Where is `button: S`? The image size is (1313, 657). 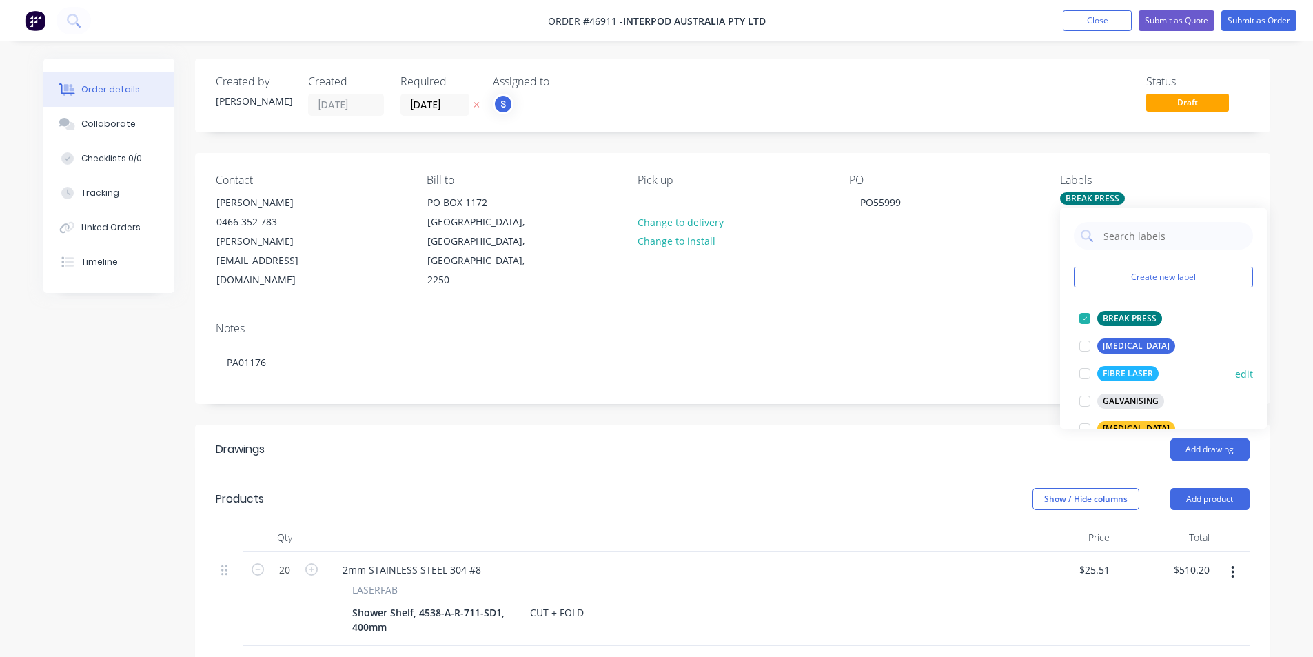
button: S is located at coordinates (503, 104).